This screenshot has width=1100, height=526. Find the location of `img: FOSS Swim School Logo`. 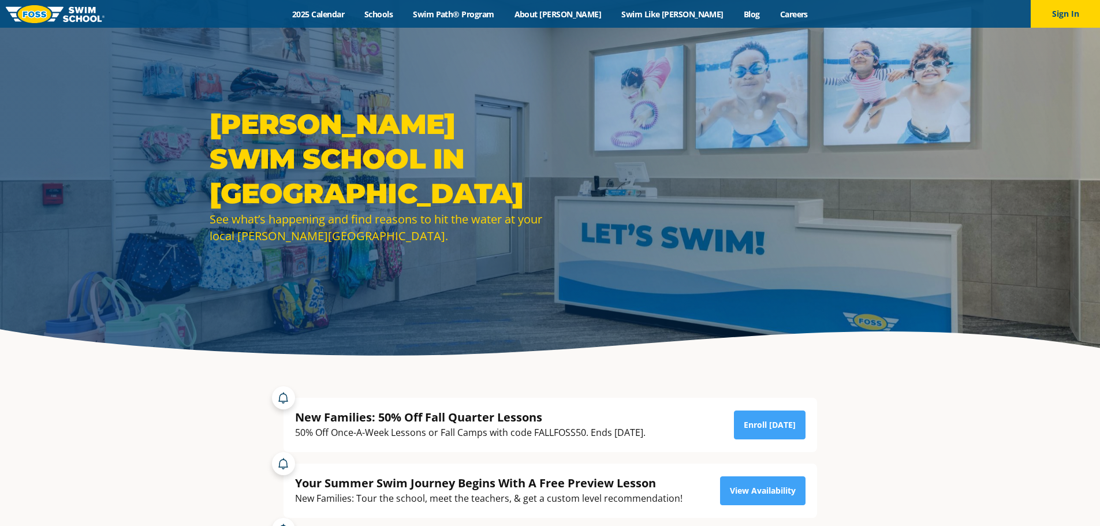

img: FOSS Swim School Logo is located at coordinates (55, 14).